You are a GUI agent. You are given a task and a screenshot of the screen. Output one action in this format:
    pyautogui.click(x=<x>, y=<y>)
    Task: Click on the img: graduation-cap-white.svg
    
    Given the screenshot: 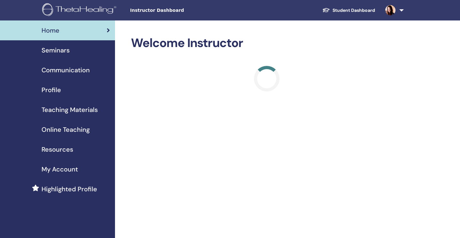 What is the action you would take?
    pyautogui.click(x=326, y=10)
    